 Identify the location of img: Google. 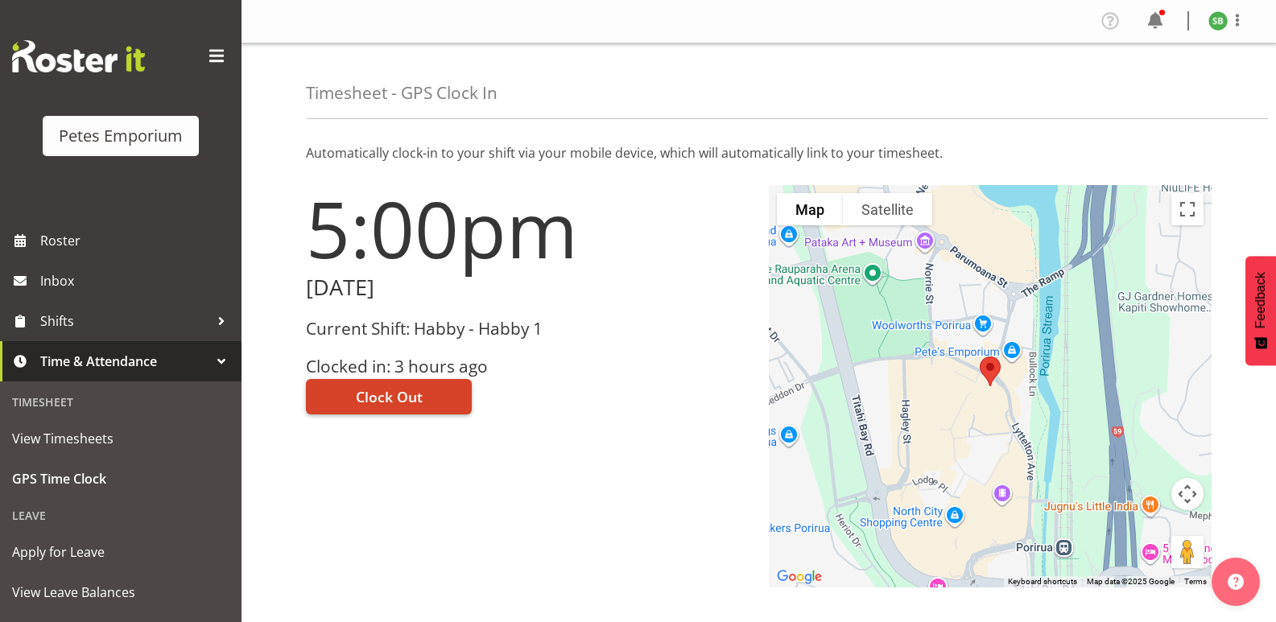
(799, 577).